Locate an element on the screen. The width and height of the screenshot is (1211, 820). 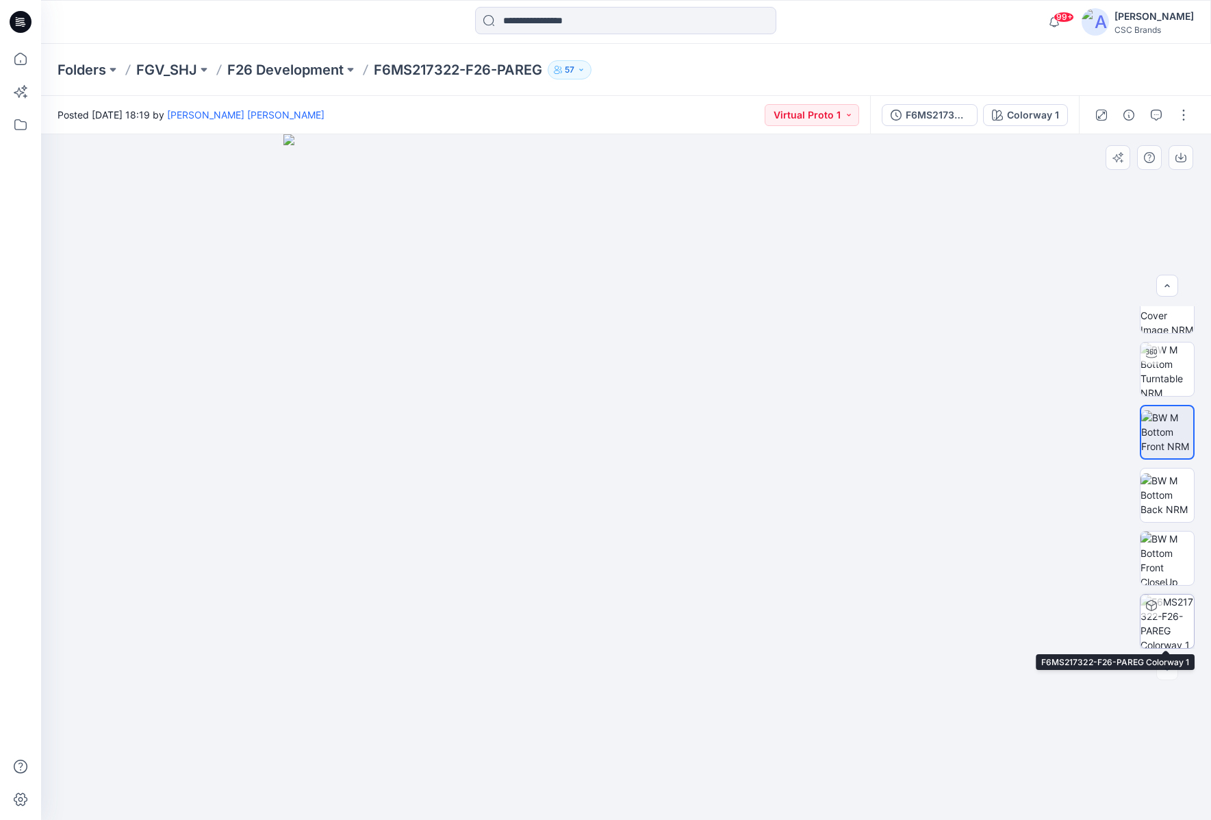
img: avatar is located at coordinates (1096, 22).